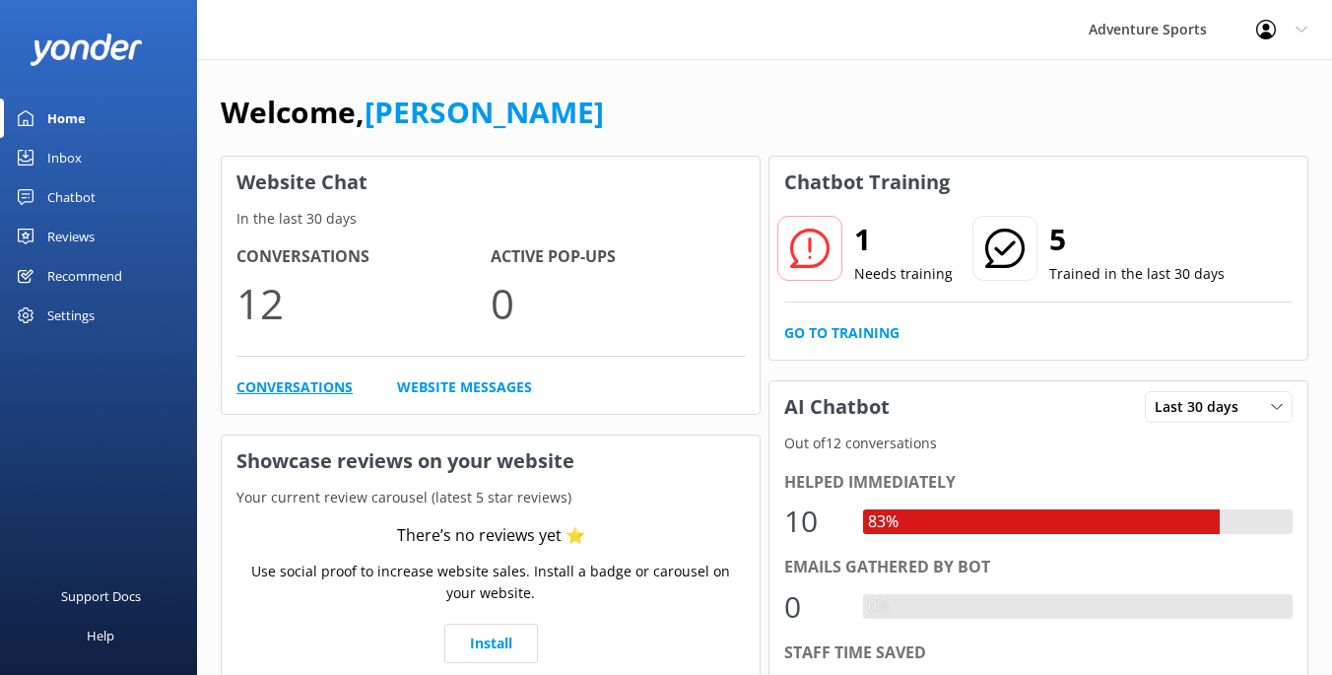  Describe the element at coordinates (1038, 567) in the screenshot. I see `div: Emails gathered by bot` at that location.